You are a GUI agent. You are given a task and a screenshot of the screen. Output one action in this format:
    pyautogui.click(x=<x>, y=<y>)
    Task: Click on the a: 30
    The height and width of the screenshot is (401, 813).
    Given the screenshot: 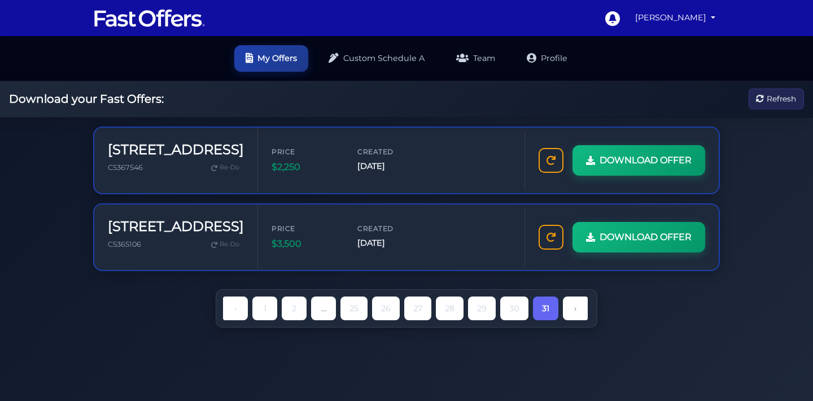 What is the action you would take?
    pyautogui.click(x=515, y=308)
    